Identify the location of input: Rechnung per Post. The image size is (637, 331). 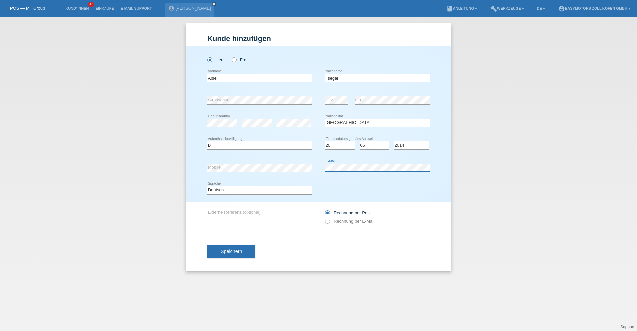
(327, 214).